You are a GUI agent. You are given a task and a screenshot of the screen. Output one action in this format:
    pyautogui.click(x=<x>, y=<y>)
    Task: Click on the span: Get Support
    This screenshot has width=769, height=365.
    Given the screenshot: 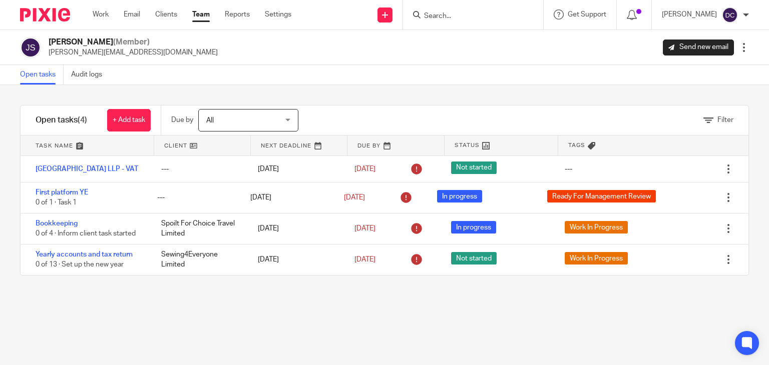 What is the action you would take?
    pyautogui.click(x=587, y=15)
    